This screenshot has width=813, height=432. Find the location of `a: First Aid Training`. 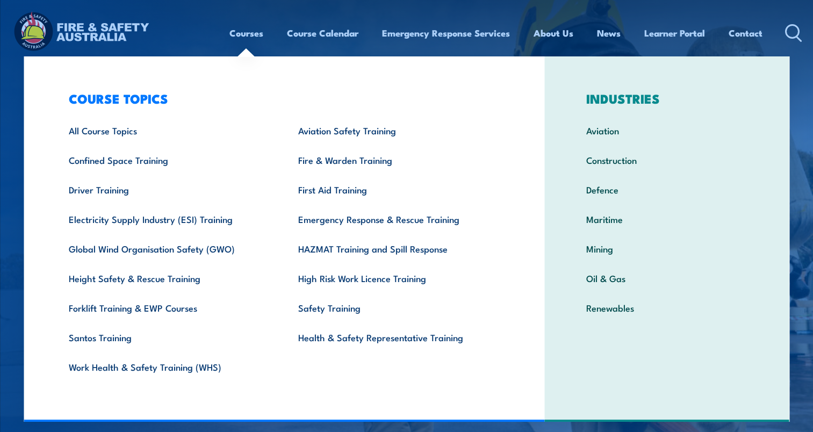

a: First Aid Training is located at coordinates (396, 189).